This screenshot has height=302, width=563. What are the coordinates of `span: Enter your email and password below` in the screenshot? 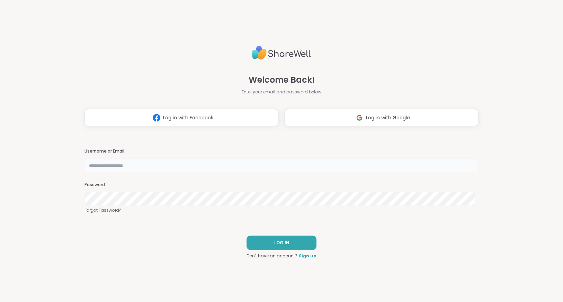 It's located at (281, 92).